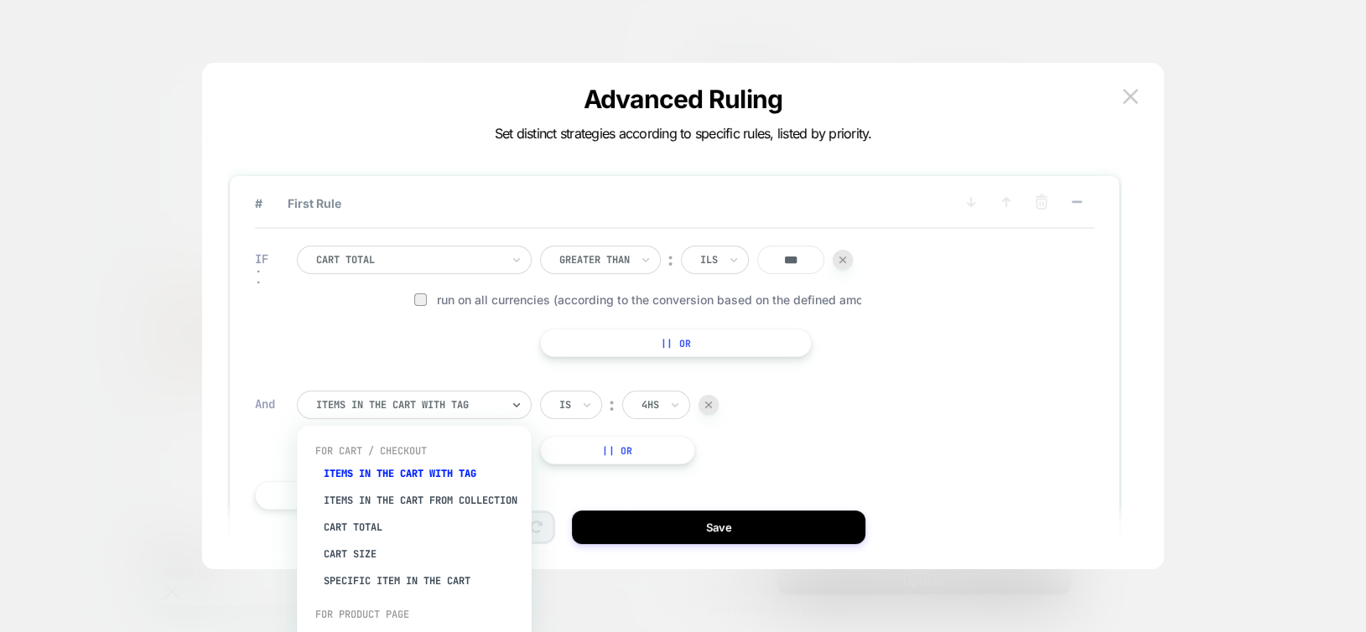 The image size is (1366, 632). What do you see at coordinates (282, 501) in the screenshot?
I see `img: 4_260b7fbc-cbab-4c82-b1c1-835e4ab41c0f.png` at bounding box center [282, 501].